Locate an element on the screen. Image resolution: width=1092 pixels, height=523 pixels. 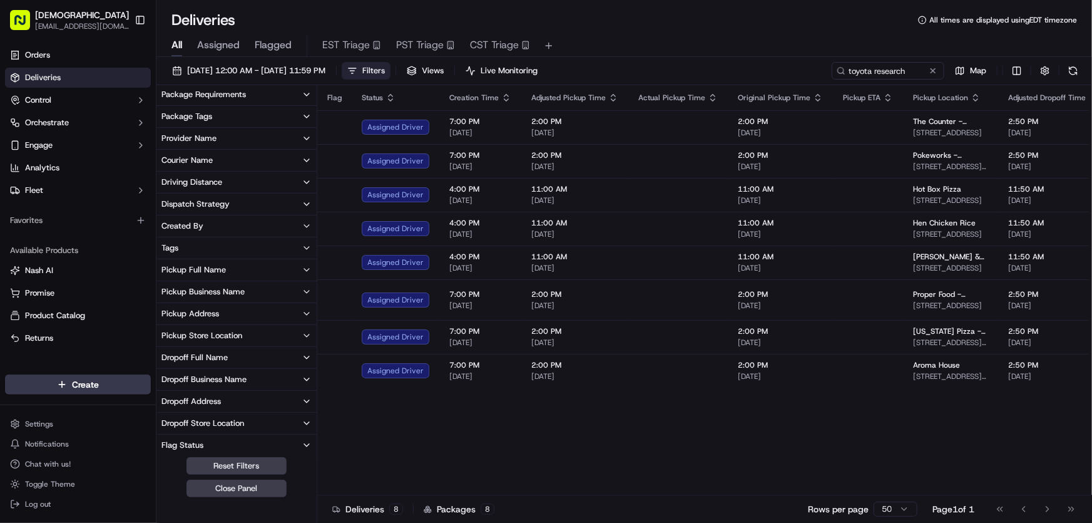
h1: Deliveries is located at coordinates (203, 20).